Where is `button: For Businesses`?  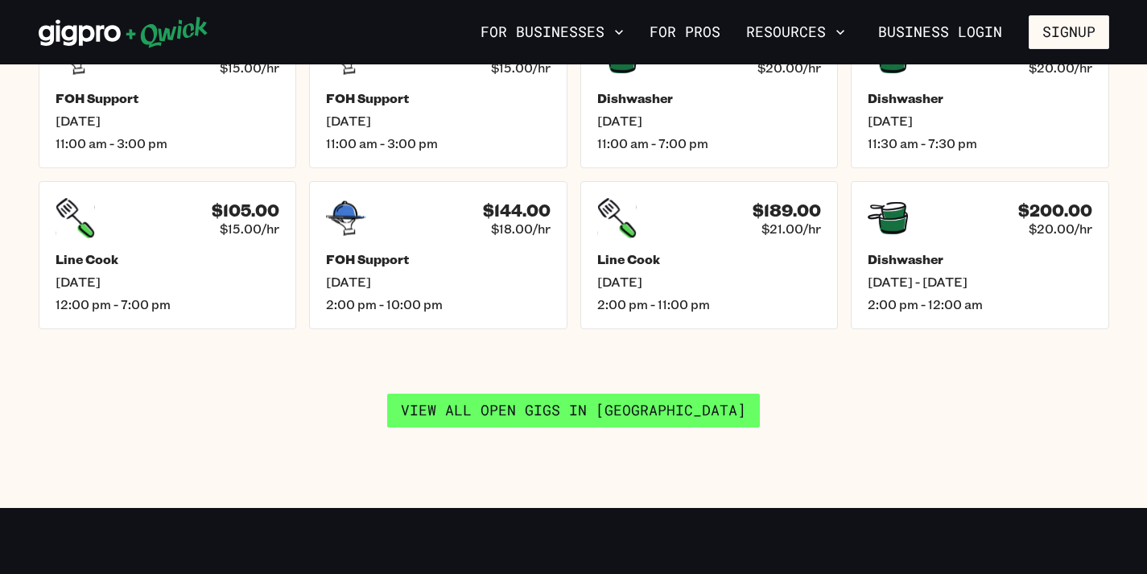
button: For Businesses is located at coordinates (552, 32).